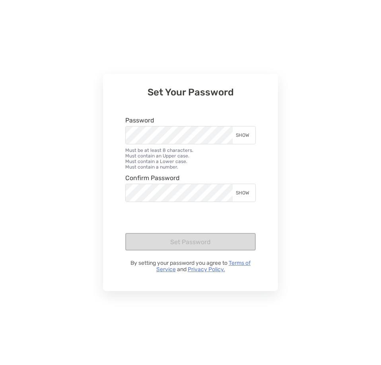 The width and height of the screenshot is (381, 365). I want to click on a: Privacy Policy., so click(207, 270).